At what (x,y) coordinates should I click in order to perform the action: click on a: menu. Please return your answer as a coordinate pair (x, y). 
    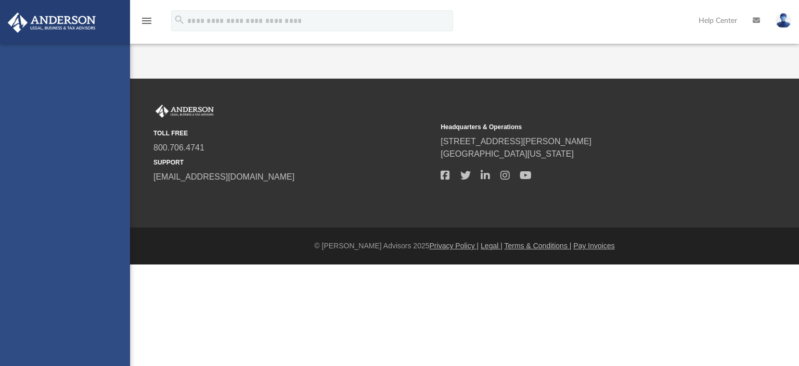
    Looking at the image, I should click on (147, 23).